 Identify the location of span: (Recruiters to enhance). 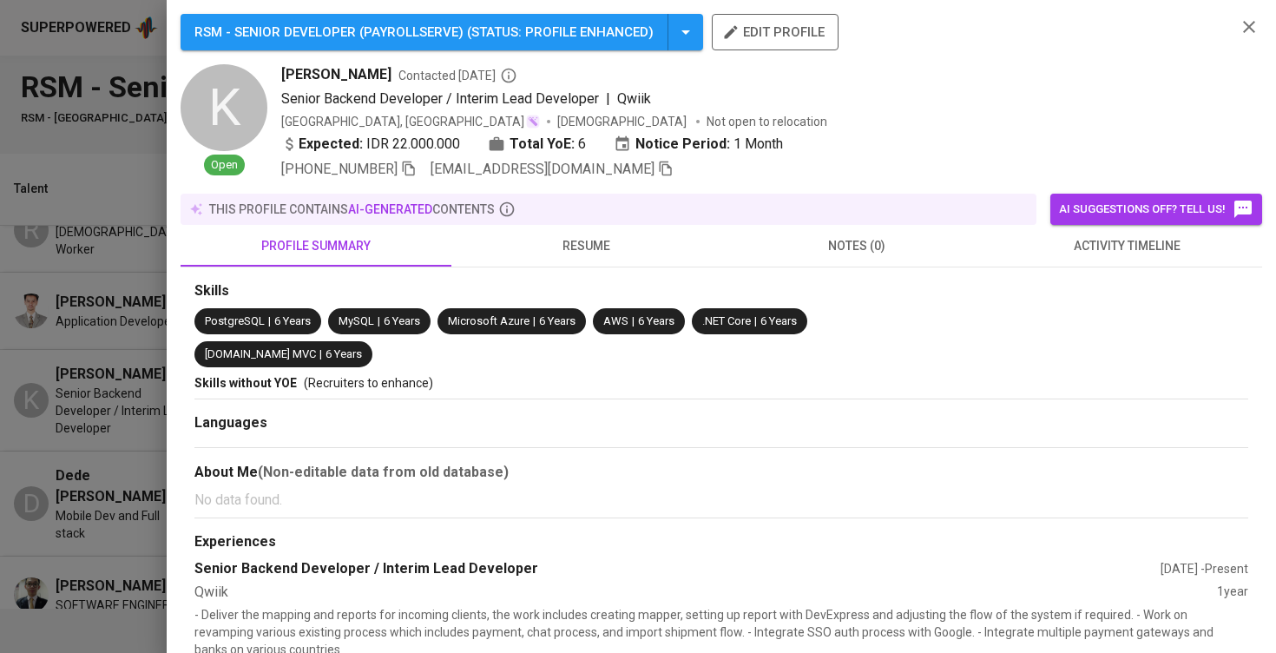
(368, 383).